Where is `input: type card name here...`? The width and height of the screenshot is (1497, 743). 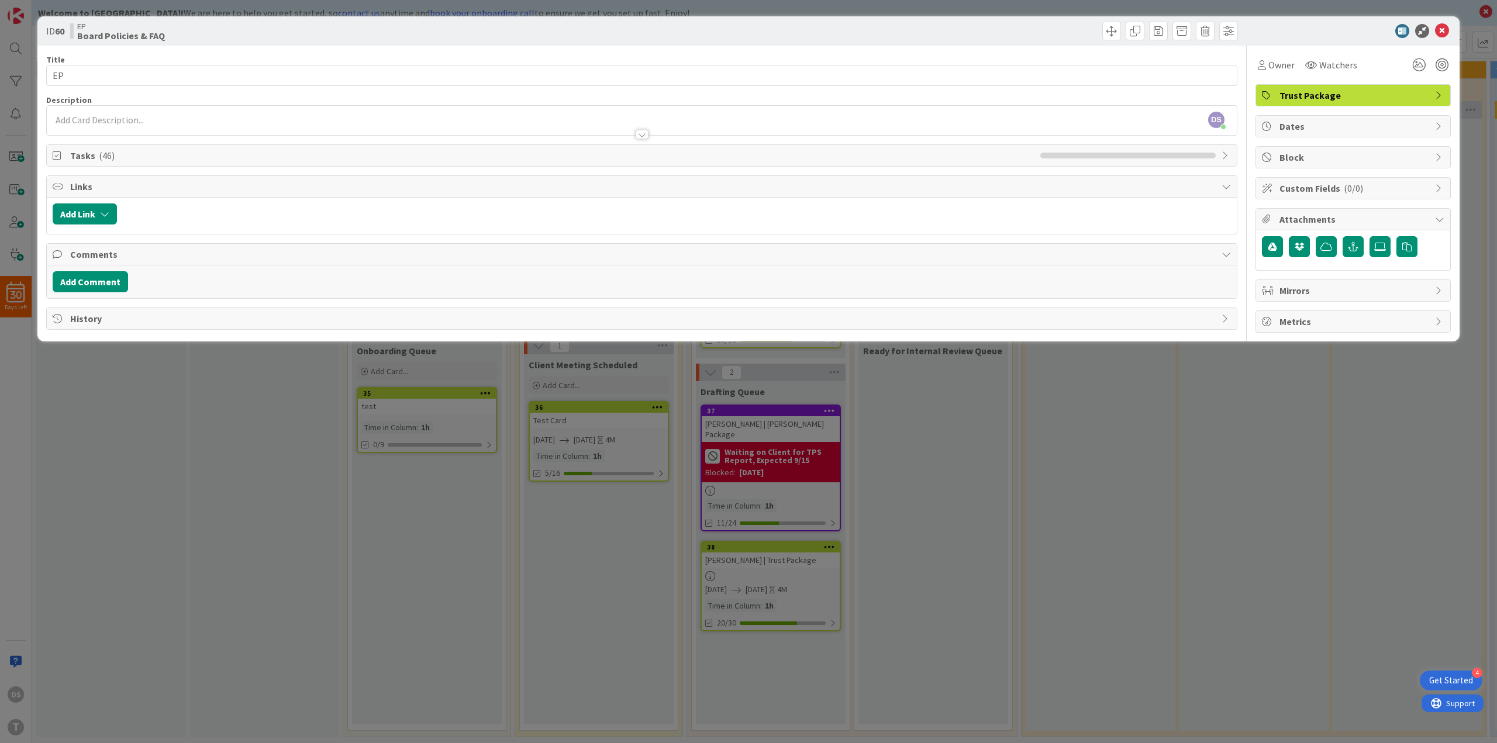
input: type card name here... is located at coordinates (641, 75).